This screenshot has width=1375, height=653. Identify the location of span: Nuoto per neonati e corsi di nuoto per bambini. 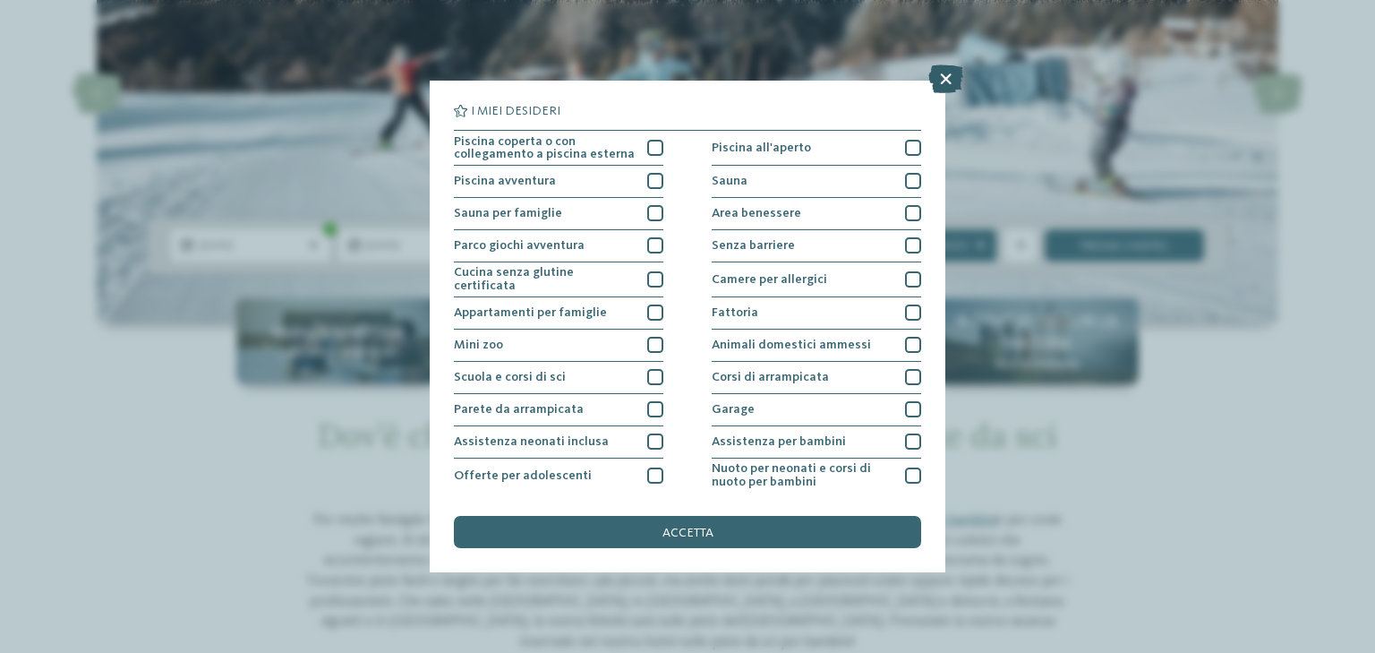
(802, 474).